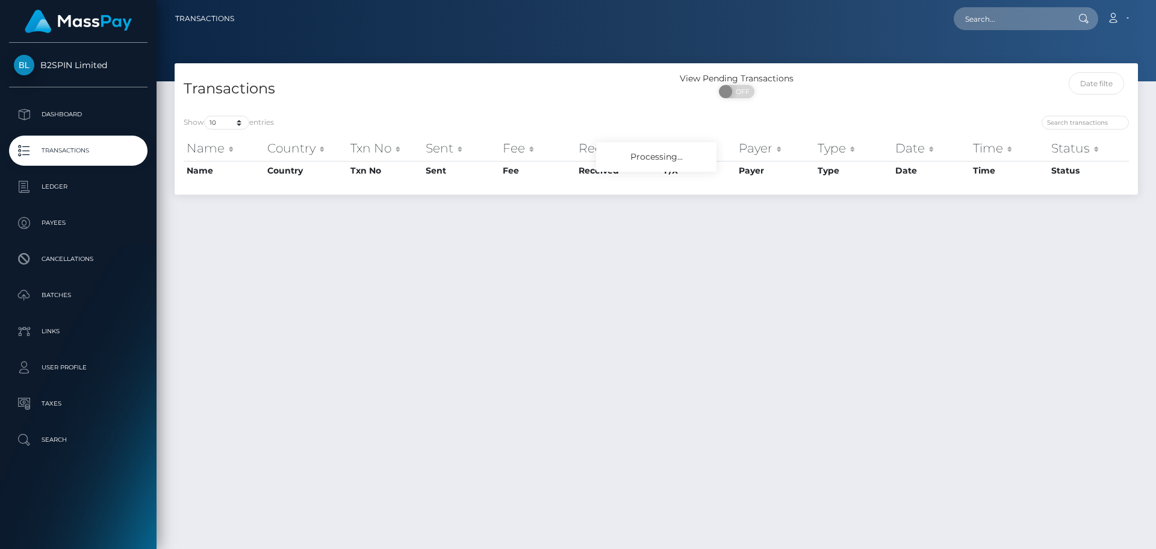  Describe the element at coordinates (78, 114) in the screenshot. I see `a: Dashboard` at that location.